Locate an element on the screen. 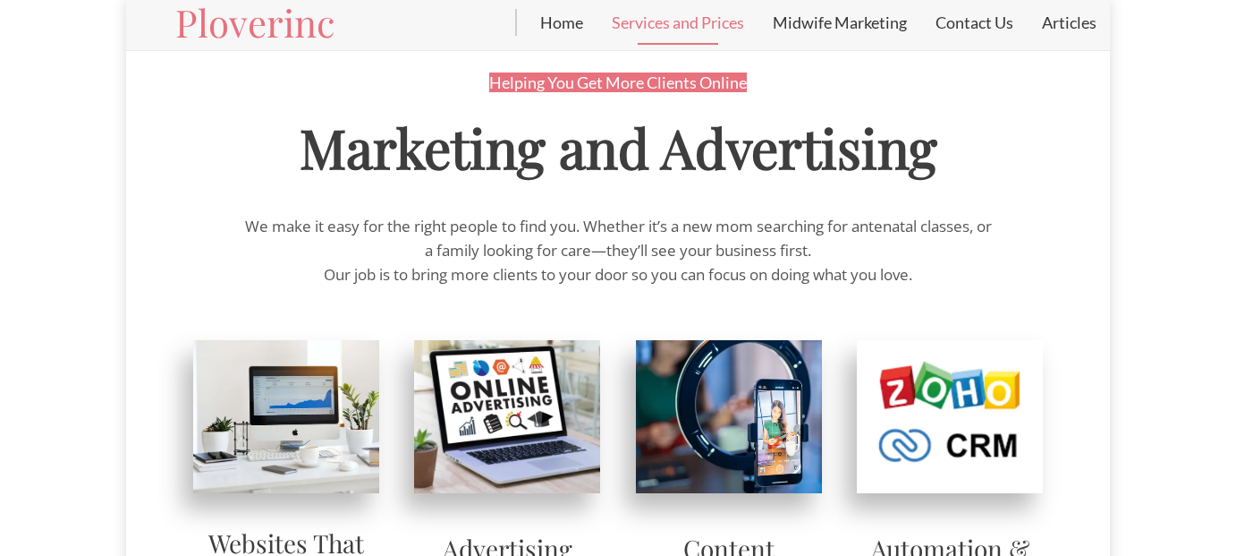 The width and height of the screenshot is (1236, 556). p: Our job is to bring more clients to your door so you can focus on doing what you love. is located at coordinates (618, 274).